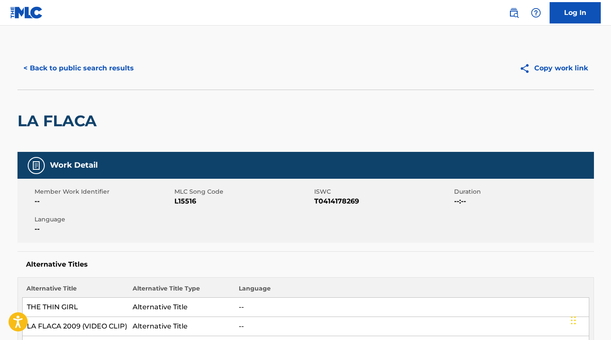 This screenshot has width=611, height=340. I want to click on div: Widget de chat, so click(590, 319).